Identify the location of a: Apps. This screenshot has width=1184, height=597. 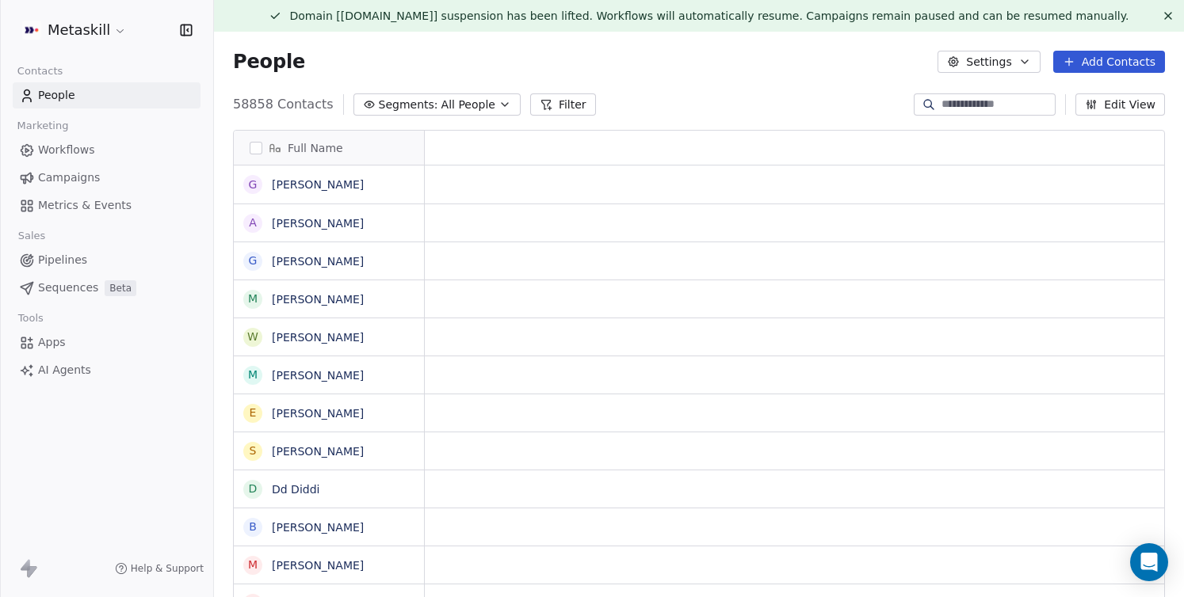
(106, 342).